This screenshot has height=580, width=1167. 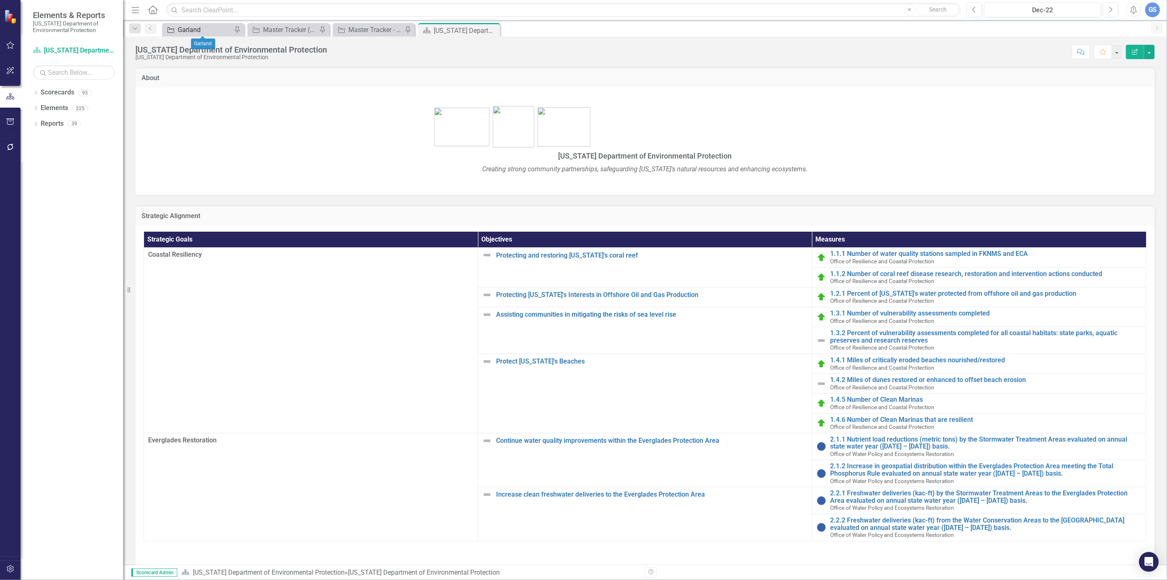 What do you see at coordinates (57, 92) in the screenshot?
I see `a: Scorecards` at bounding box center [57, 92].